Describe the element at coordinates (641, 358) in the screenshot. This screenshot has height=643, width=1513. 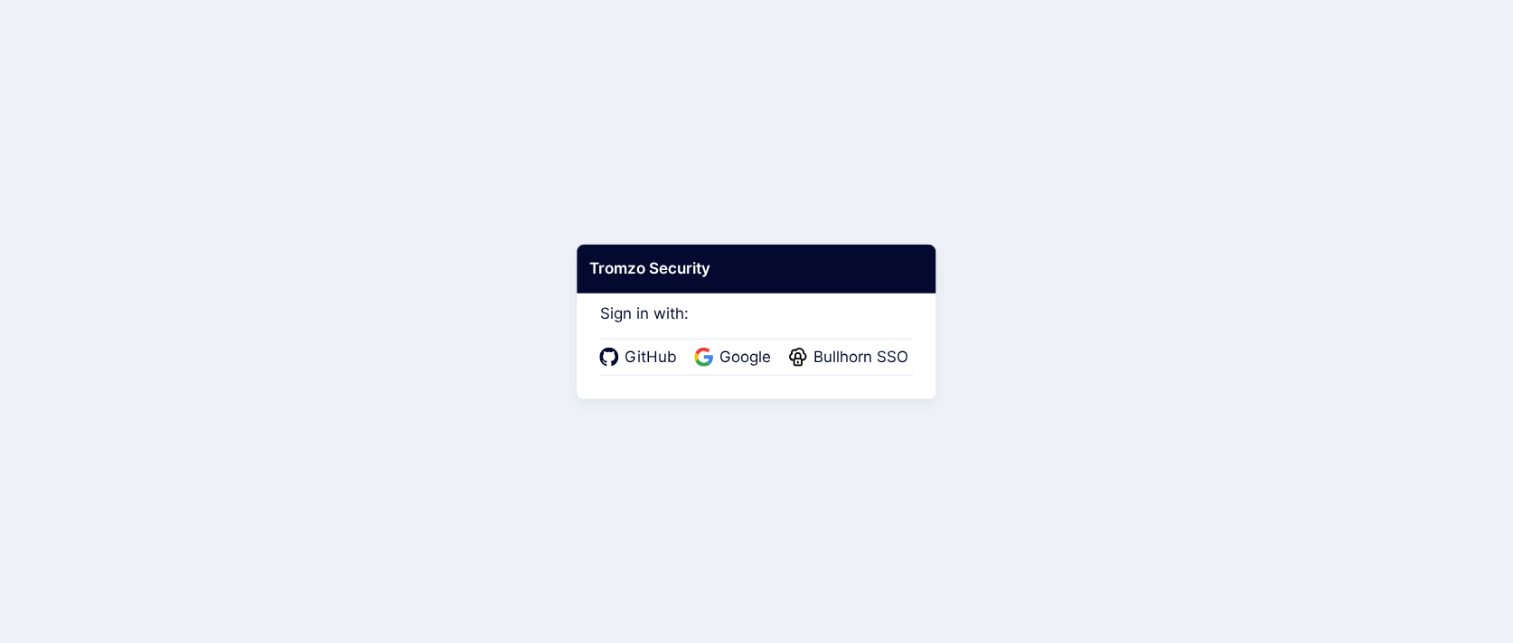
I see `a: GitHub` at that location.